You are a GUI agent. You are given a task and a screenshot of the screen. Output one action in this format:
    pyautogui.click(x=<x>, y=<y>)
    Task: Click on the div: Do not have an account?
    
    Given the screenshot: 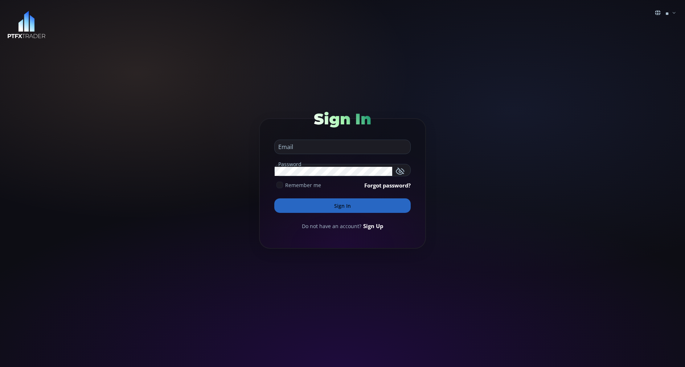 What is the action you would take?
    pyautogui.click(x=342, y=226)
    